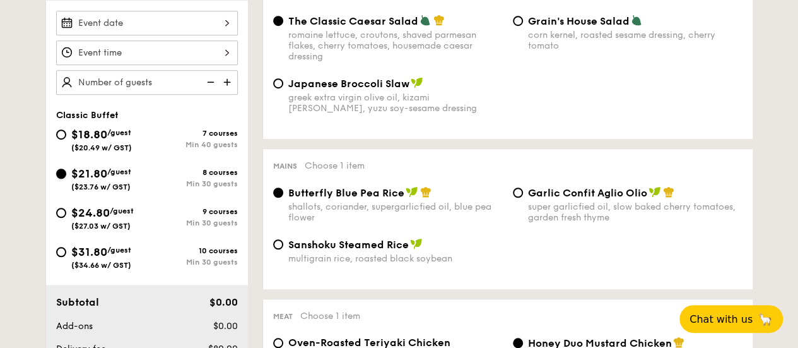  Describe the element at coordinates (89, 134) in the screenshot. I see `span: $18.80` at that location.